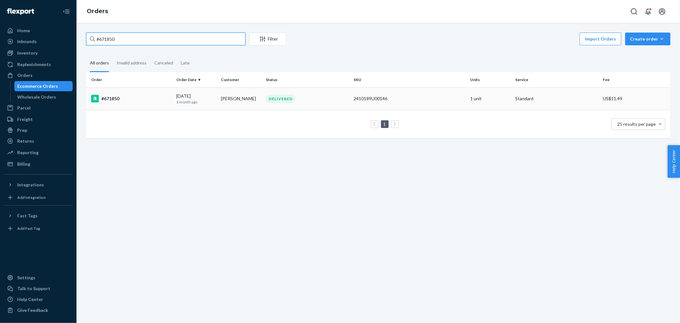 The height and width of the screenshot is (323, 680). I want to click on img: Flexport logo, so click(20, 11).